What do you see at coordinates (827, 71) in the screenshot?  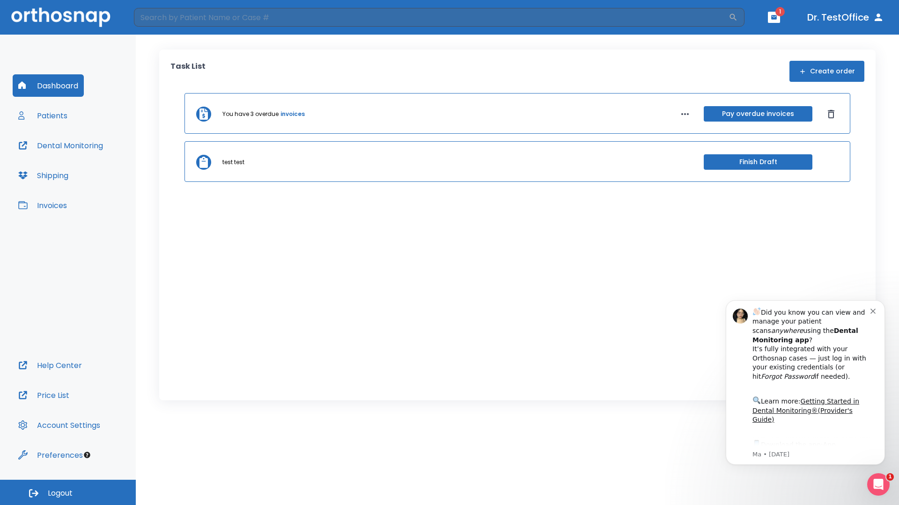 I see `button: Create order` at bounding box center [827, 71].